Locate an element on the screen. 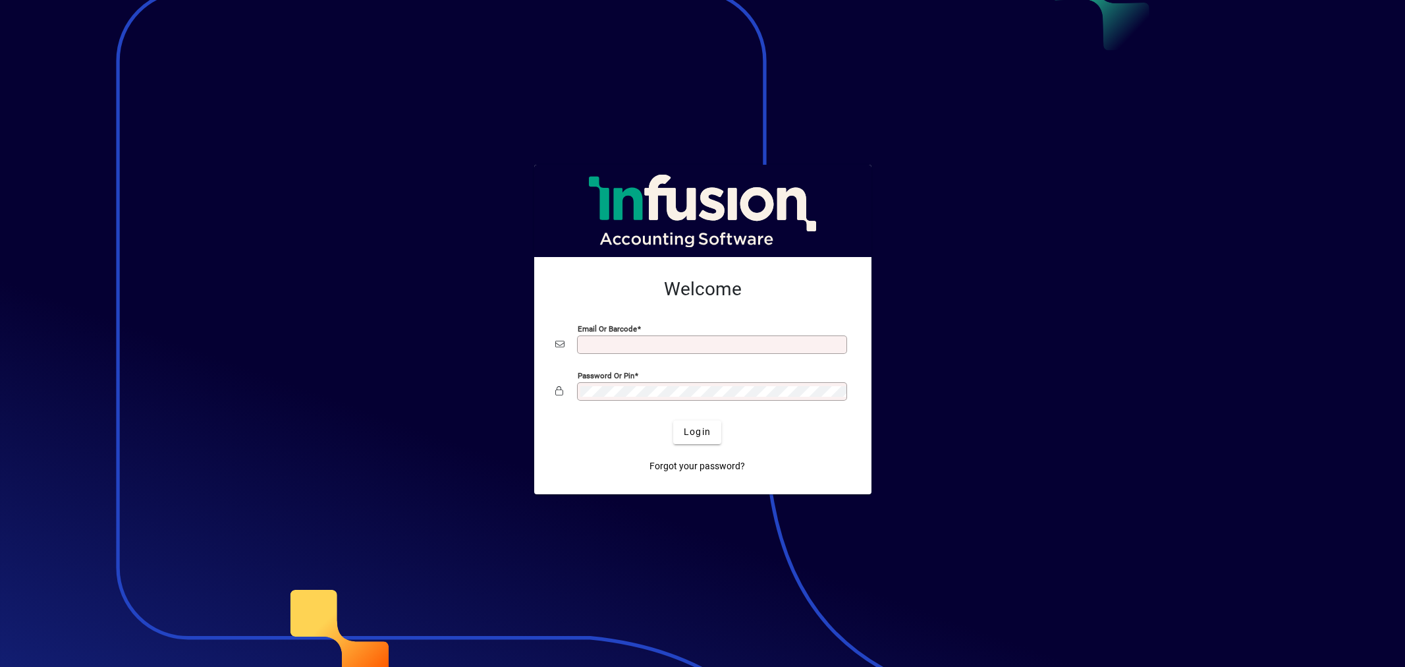 This screenshot has width=1405, height=667. button: Login is located at coordinates (697, 432).